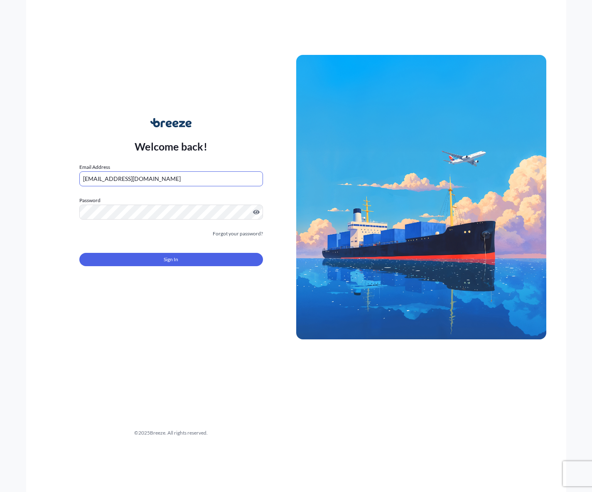 The width and height of the screenshot is (592, 492). I want to click on label: Password, so click(171, 200).